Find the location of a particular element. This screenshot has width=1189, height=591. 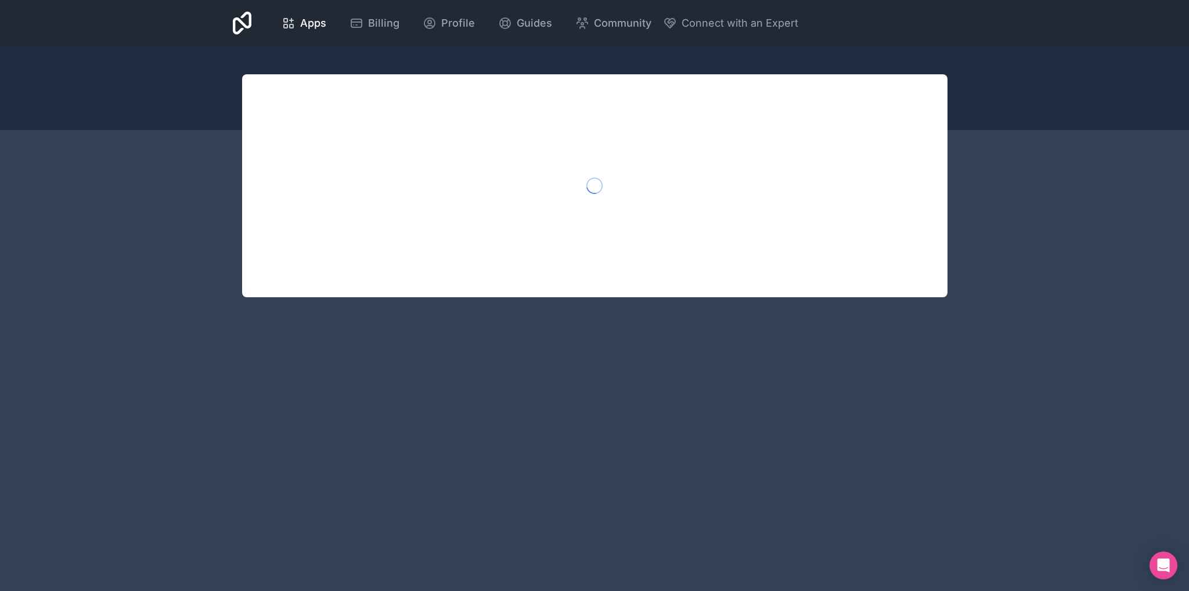

a: Guides is located at coordinates (525, 23).